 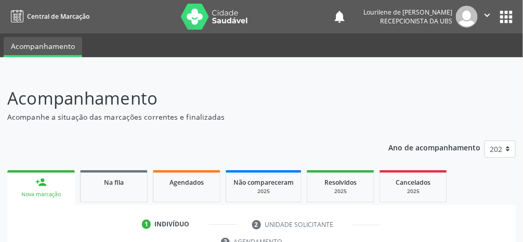 I want to click on span: Central de Marcação, so click(x=58, y=16).